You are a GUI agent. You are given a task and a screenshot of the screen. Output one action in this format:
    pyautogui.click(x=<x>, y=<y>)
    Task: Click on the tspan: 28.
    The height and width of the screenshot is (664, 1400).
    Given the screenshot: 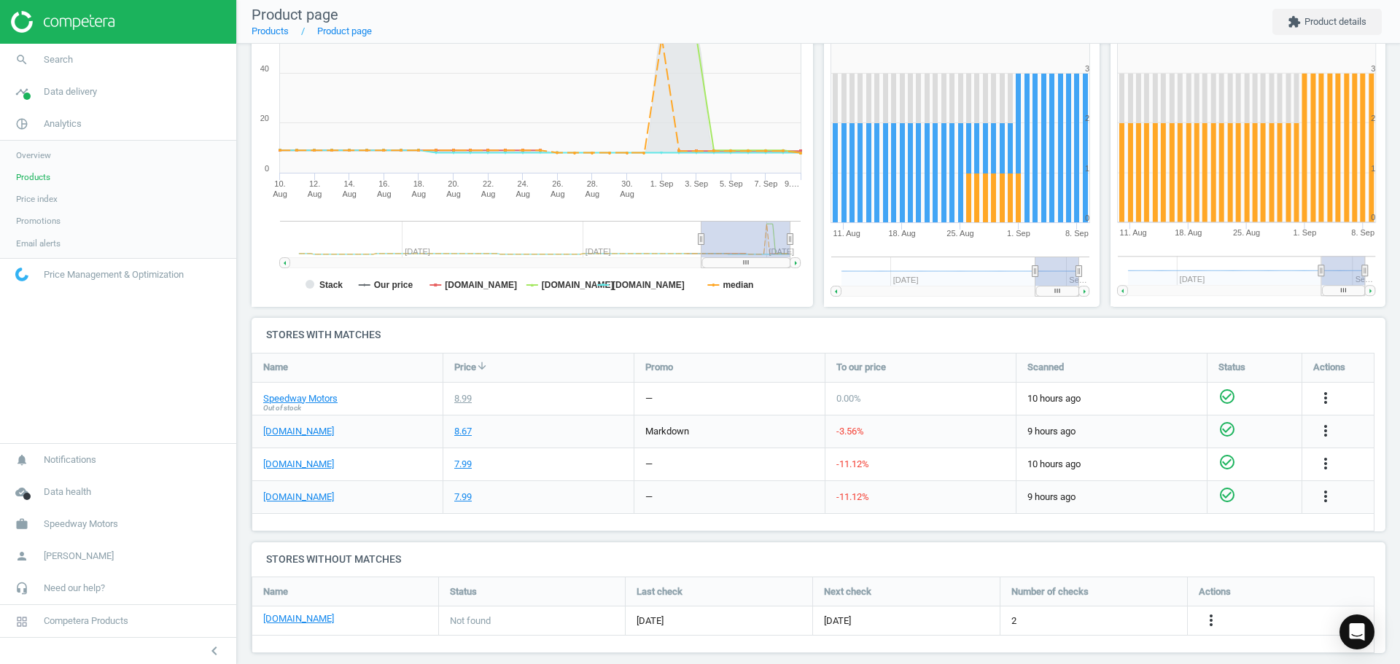 What is the action you would take?
    pyautogui.click(x=592, y=184)
    